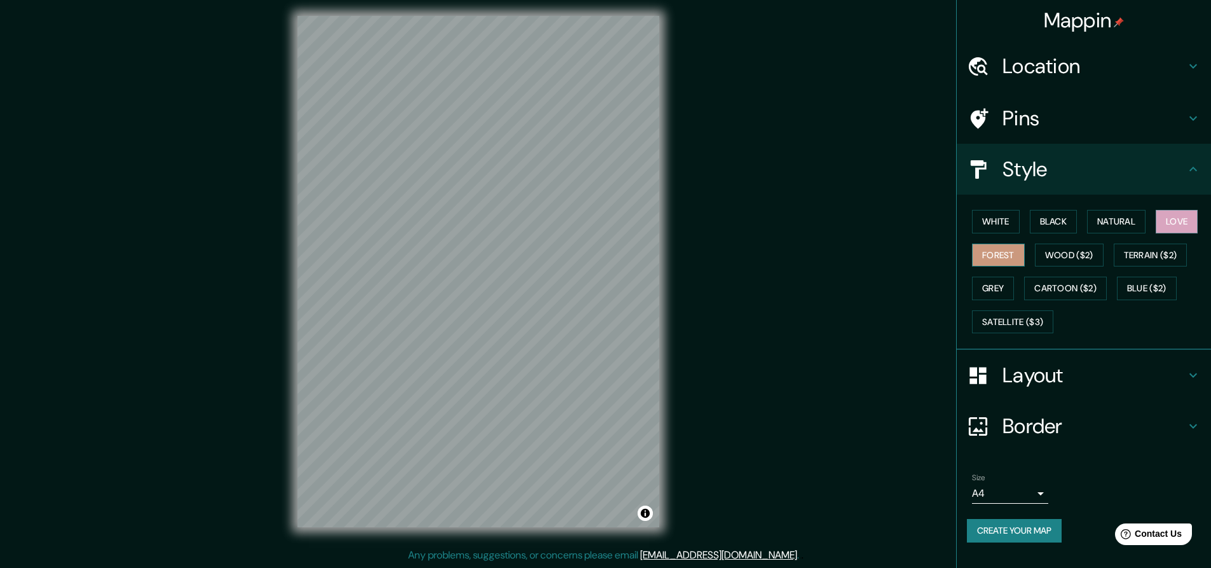  What do you see at coordinates (1084, 20) in the screenshot?
I see `h4: Mappin` at bounding box center [1084, 20].